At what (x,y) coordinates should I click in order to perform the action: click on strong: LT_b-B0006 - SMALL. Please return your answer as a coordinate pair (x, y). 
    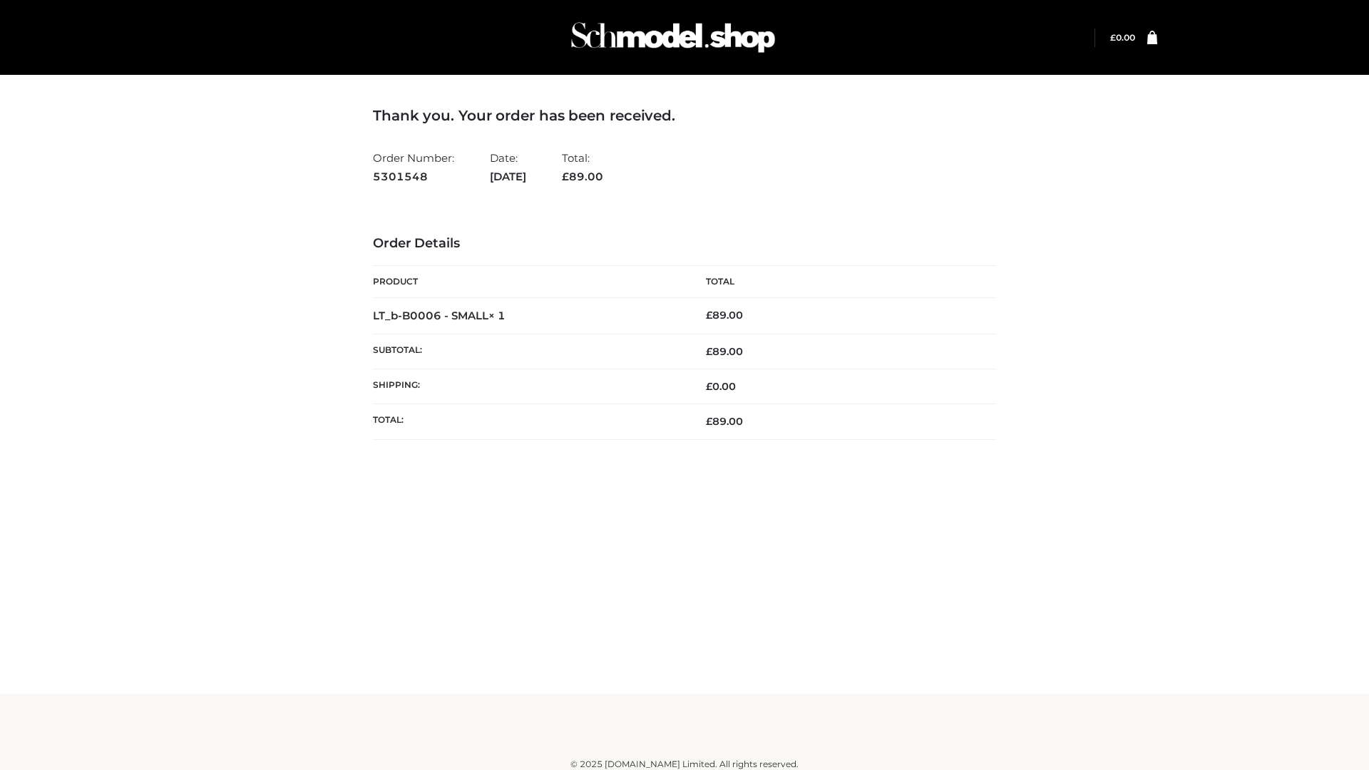
    Looking at the image, I should click on (439, 315).